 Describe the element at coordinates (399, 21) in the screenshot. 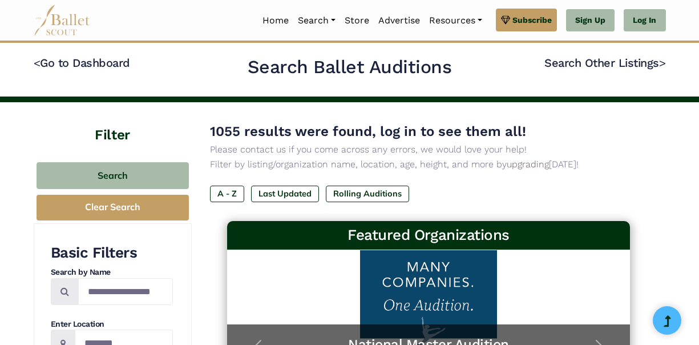

I see `a: Advertise` at that location.